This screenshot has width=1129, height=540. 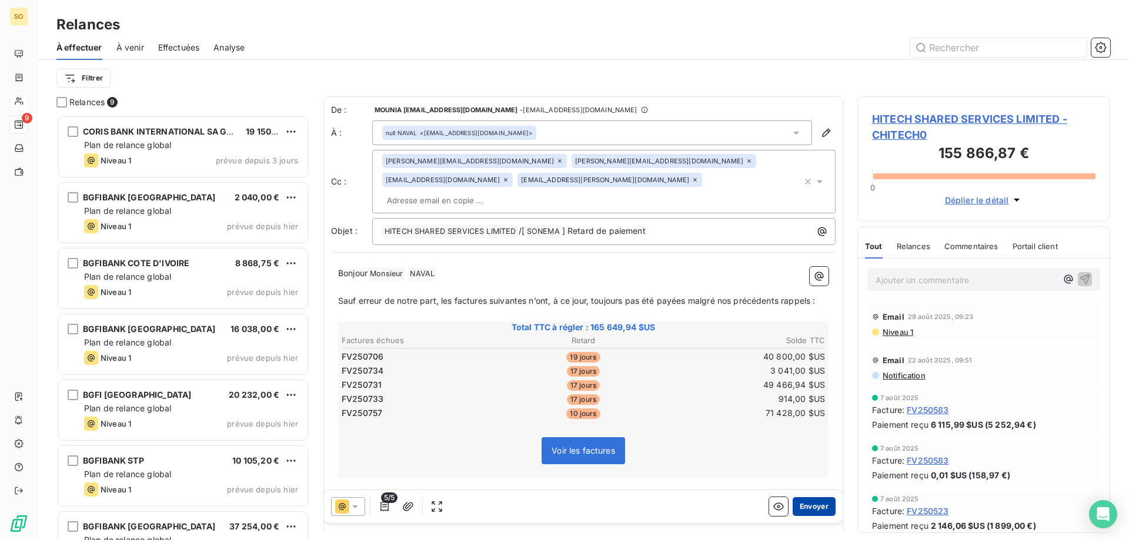 I want to click on input: Rechercher, so click(x=998, y=48).